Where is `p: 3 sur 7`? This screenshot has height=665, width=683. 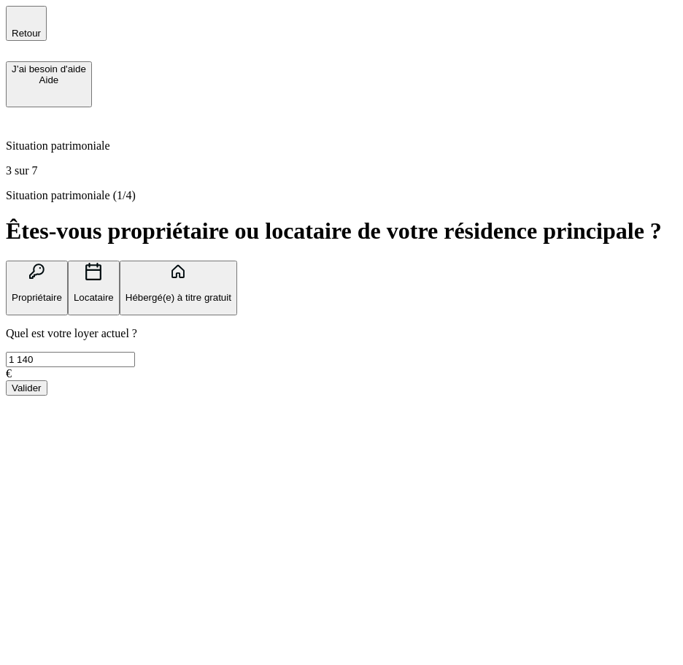 p: 3 sur 7 is located at coordinates (342, 171).